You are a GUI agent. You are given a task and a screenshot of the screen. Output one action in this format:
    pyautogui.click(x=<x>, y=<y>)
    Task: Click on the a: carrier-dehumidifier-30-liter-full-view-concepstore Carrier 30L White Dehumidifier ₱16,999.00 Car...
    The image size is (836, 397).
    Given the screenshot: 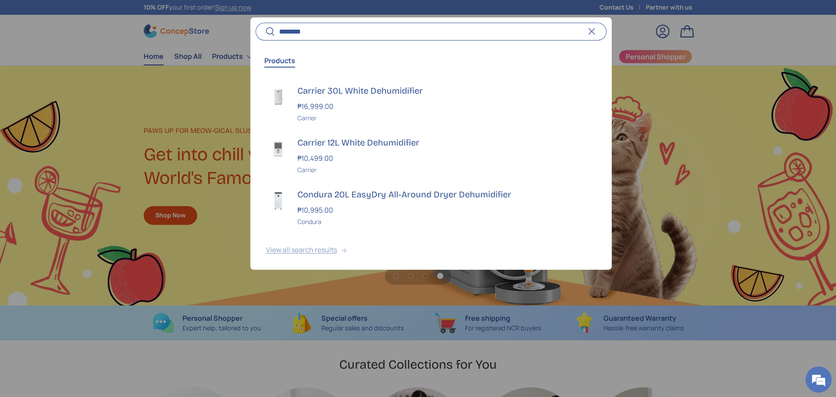 What is the action you would take?
    pyautogui.click(x=431, y=103)
    